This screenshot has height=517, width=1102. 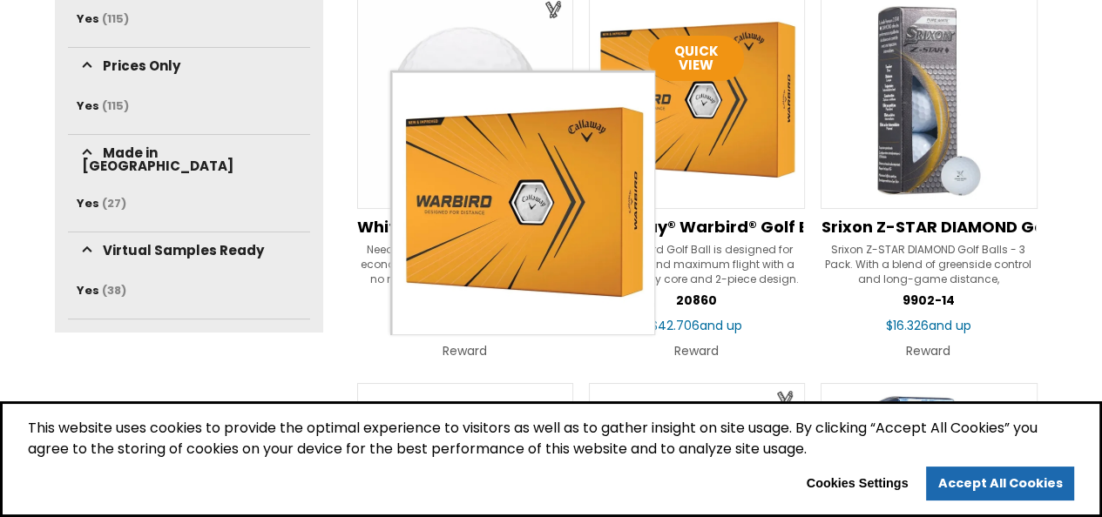 What do you see at coordinates (114, 203) in the screenshot?
I see `span: (27)` at bounding box center [114, 203].